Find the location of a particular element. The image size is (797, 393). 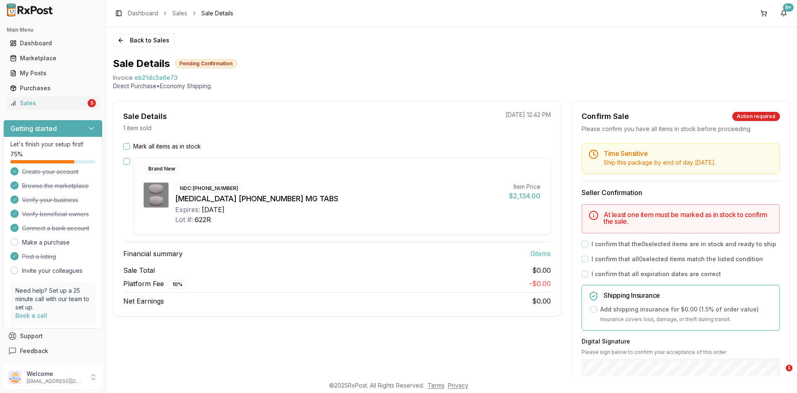

div: Sales is located at coordinates (48, 103).